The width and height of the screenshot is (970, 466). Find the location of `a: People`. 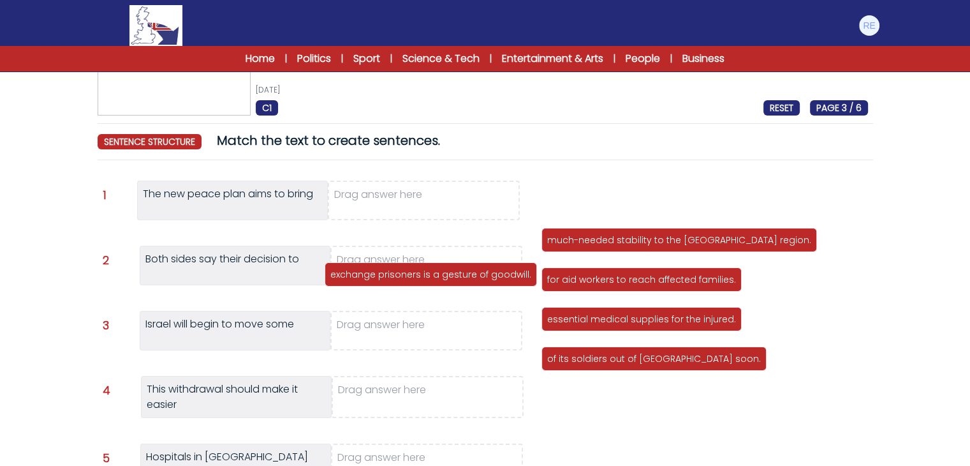

a: People is located at coordinates (643, 59).